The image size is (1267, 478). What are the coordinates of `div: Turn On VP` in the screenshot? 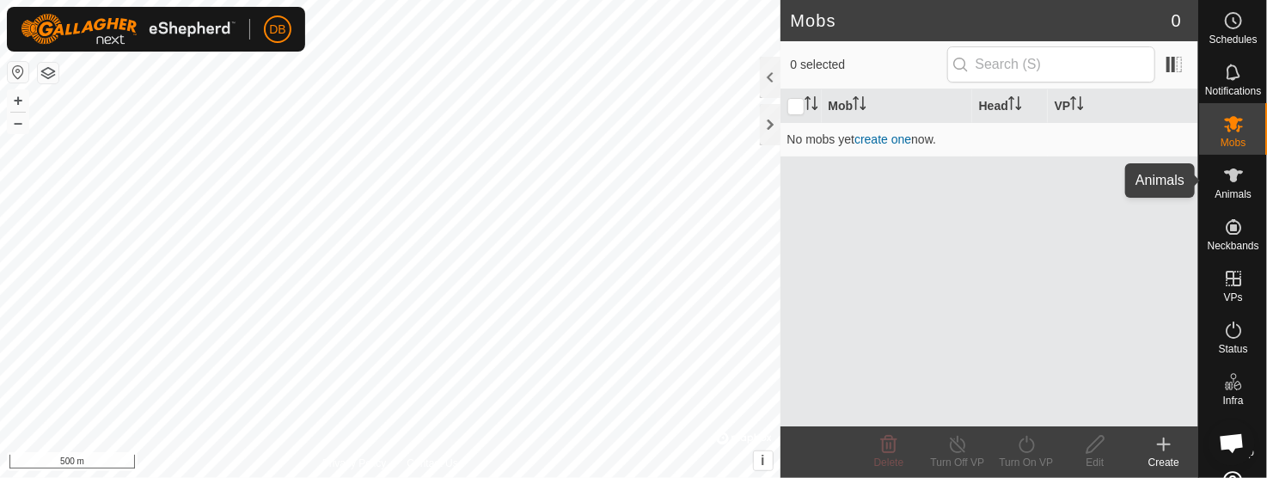 It's located at (1026, 462).